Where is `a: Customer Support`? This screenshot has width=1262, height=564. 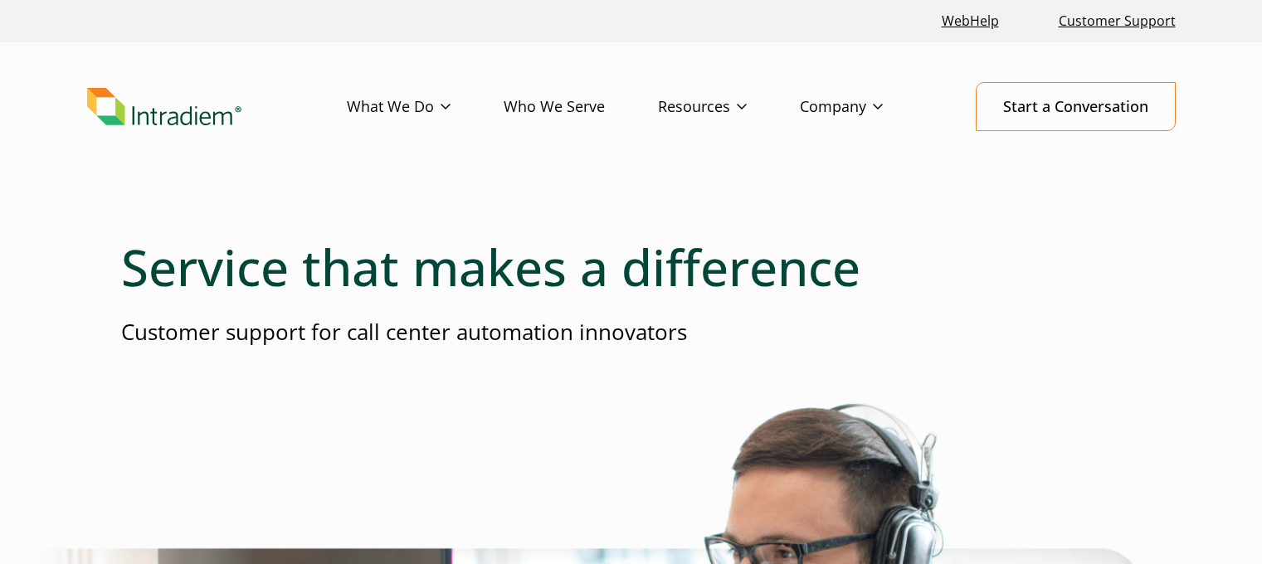 a: Customer Support is located at coordinates (1117, 21).